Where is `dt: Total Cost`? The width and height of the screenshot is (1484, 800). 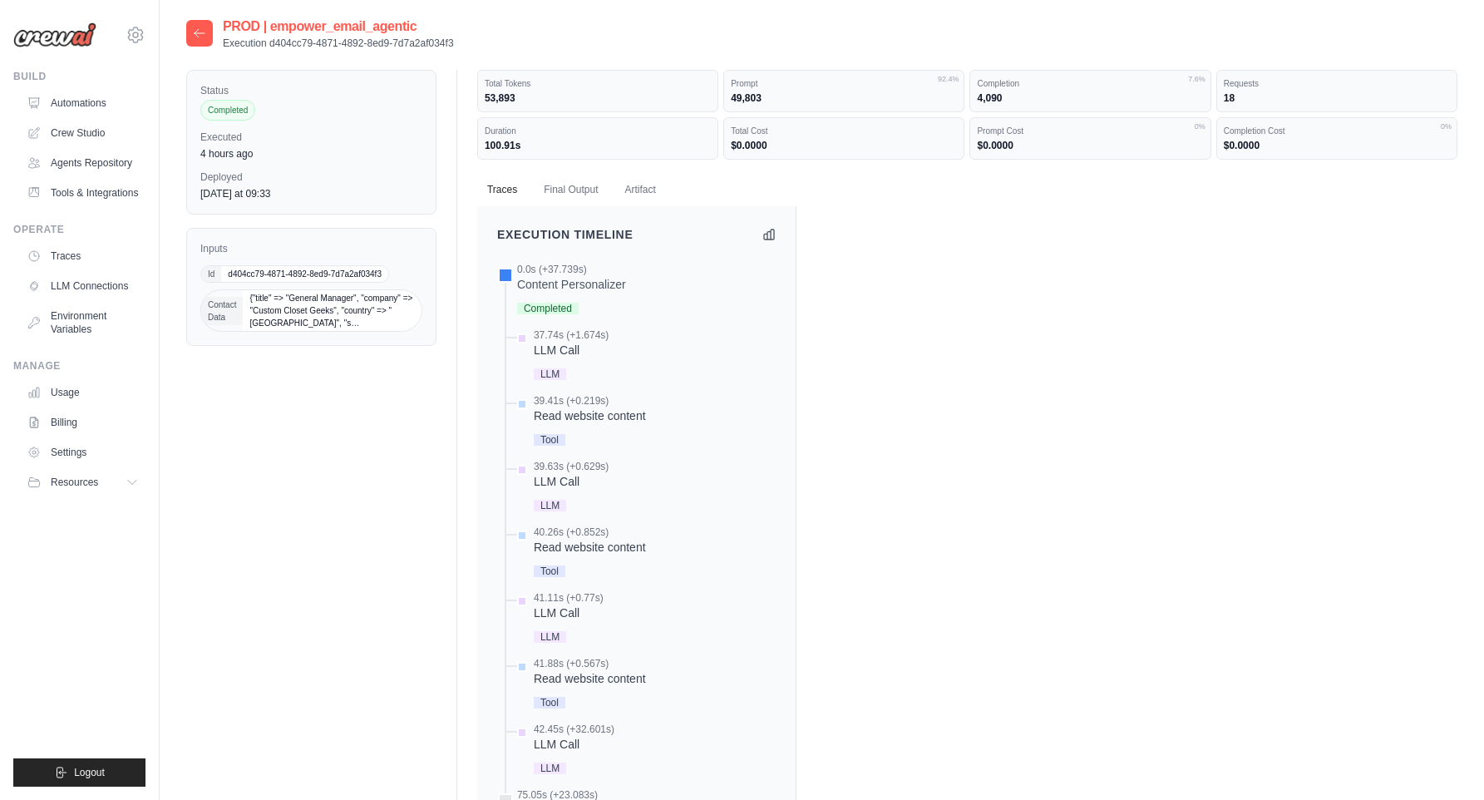 dt: Total Cost is located at coordinates (844, 131).